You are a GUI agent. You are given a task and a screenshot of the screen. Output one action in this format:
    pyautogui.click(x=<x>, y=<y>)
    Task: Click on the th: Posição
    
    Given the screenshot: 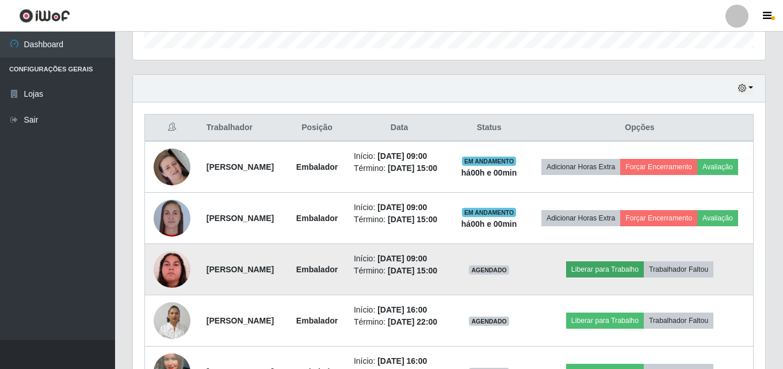 What is the action you would take?
    pyautogui.click(x=317, y=128)
    